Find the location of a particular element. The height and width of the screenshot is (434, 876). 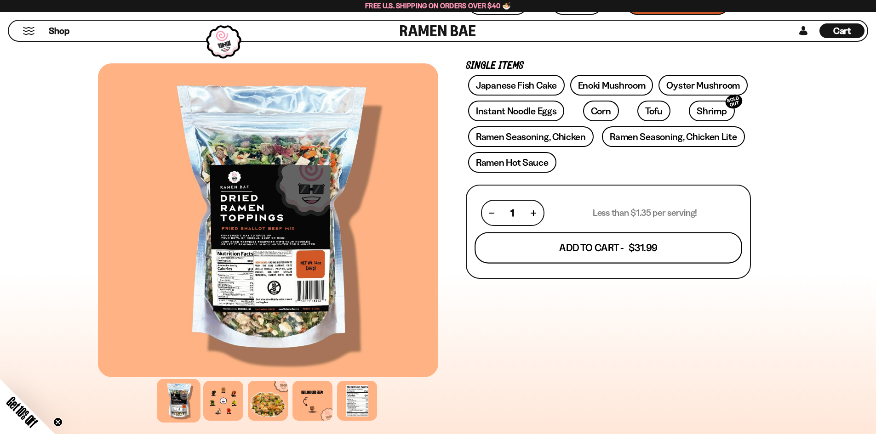

p: Less than $1.35 per serving! is located at coordinates (644, 213).